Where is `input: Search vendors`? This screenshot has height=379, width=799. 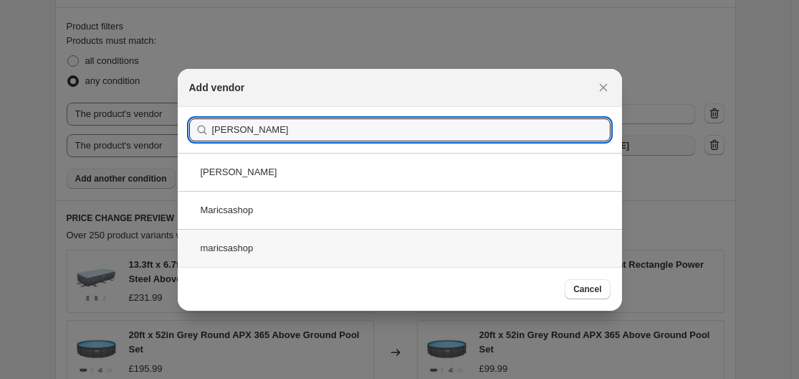
input: Search vendors is located at coordinates (412, 130).